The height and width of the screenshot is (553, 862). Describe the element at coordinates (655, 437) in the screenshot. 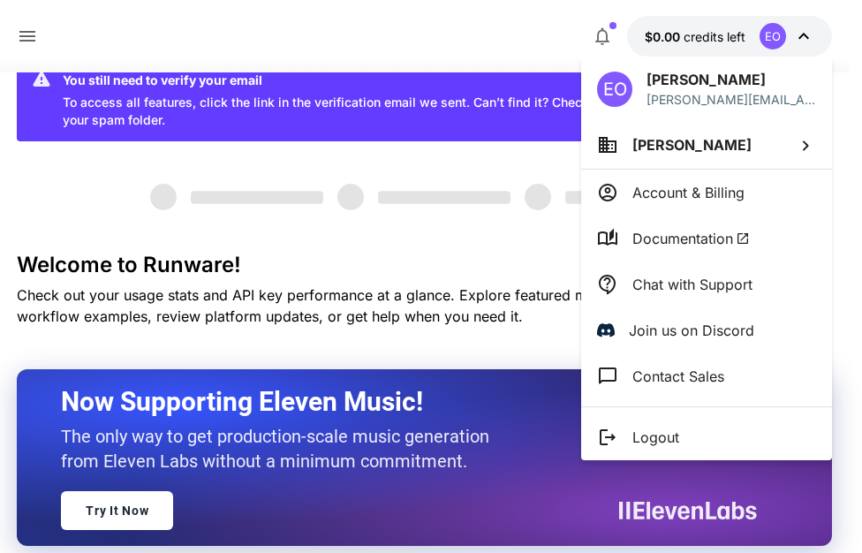

I see `p: Logout` at that location.